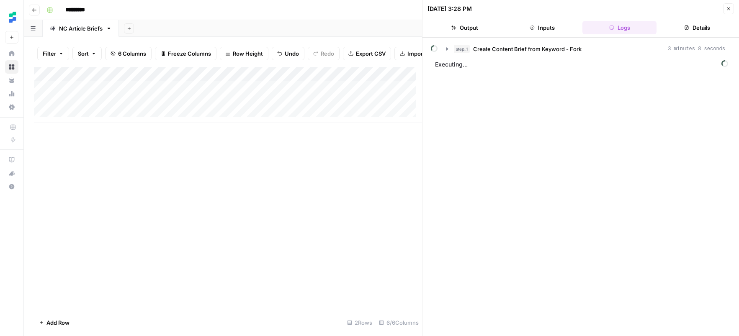 The image size is (739, 336). What do you see at coordinates (360, 323) in the screenshot?
I see `div: 2 Rows` at bounding box center [360, 323].